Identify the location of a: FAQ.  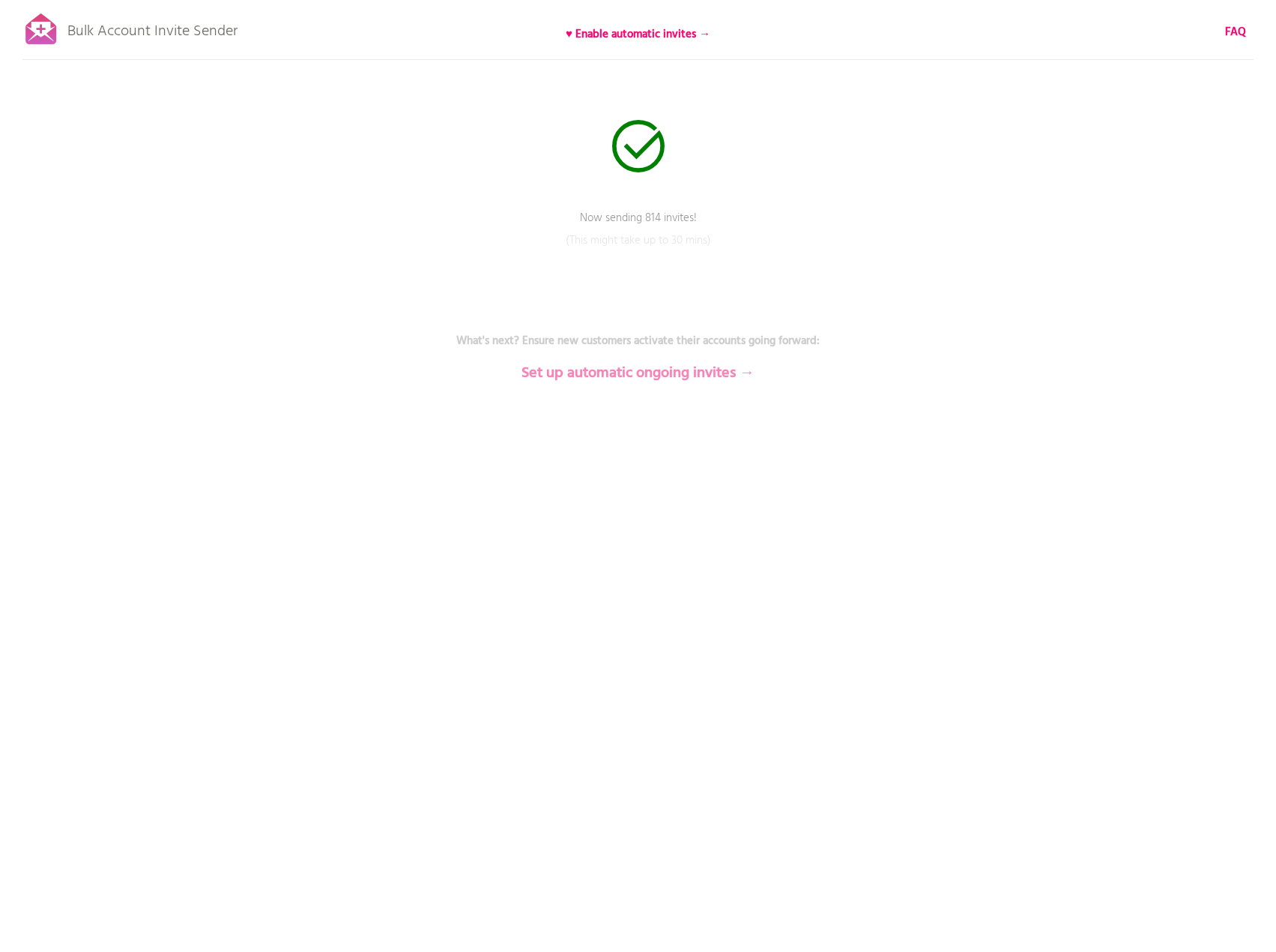
(1236, 32).